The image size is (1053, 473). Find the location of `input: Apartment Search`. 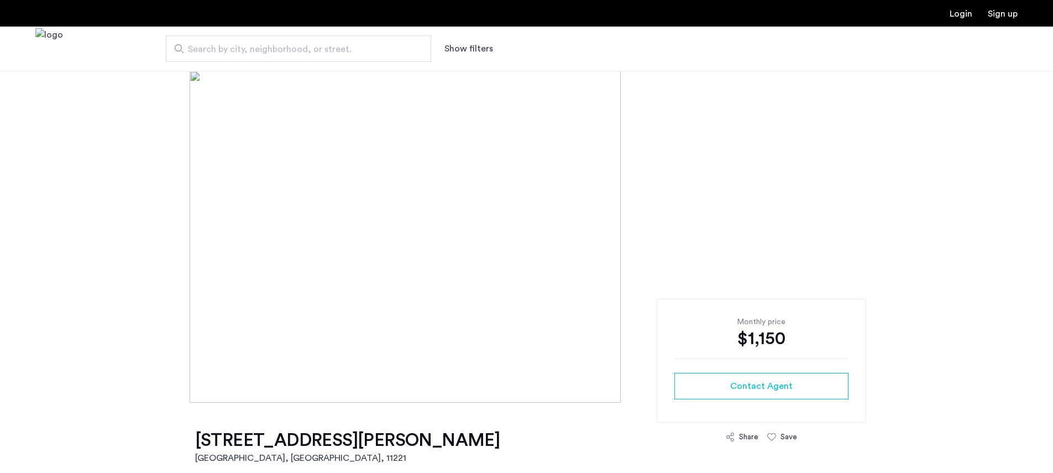

input: Apartment Search is located at coordinates (298, 49).